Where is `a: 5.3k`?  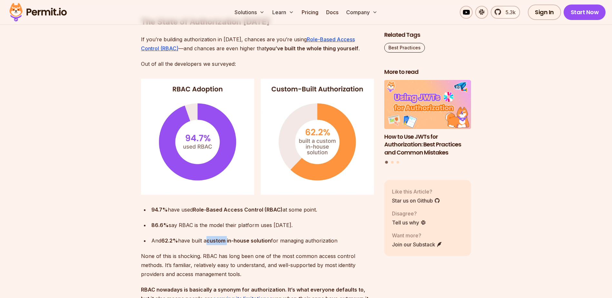
a: 5.3k is located at coordinates (505, 12).